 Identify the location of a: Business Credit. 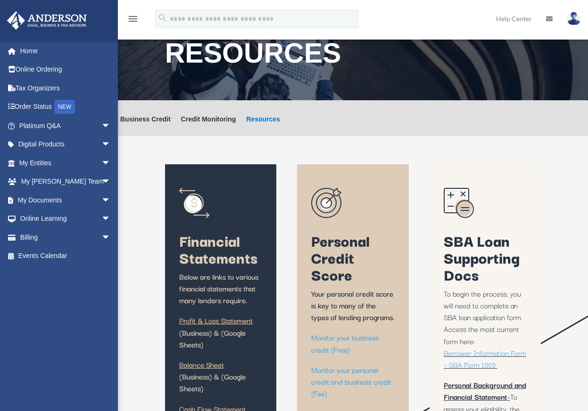
(145, 126).